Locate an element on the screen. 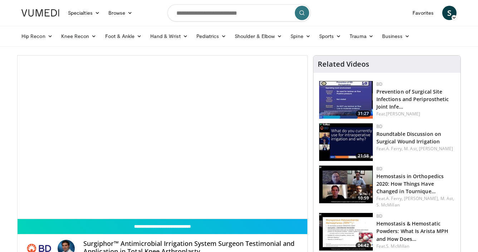  a: Hand & Wrist is located at coordinates (169, 36).